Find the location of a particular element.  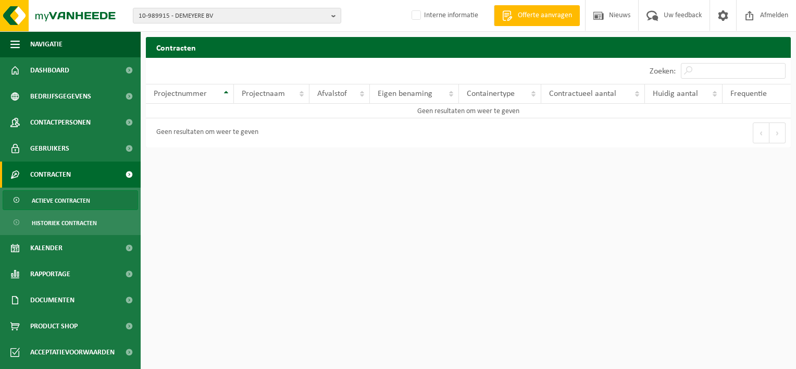

td: Geen resultaten om weer te geven is located at coordinates (468, 111).